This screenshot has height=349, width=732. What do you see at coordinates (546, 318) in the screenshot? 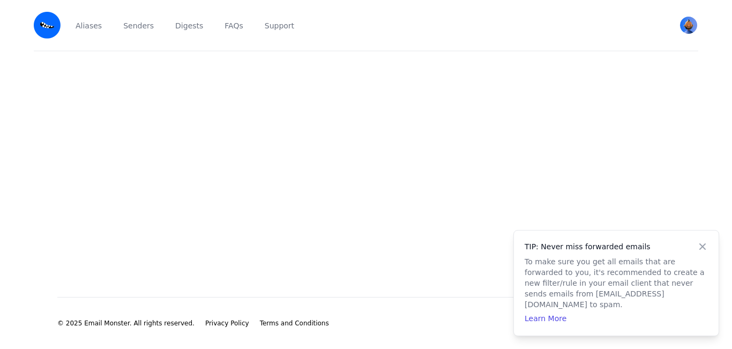
I see `a: Learn More` at bounding box center [546, 318].